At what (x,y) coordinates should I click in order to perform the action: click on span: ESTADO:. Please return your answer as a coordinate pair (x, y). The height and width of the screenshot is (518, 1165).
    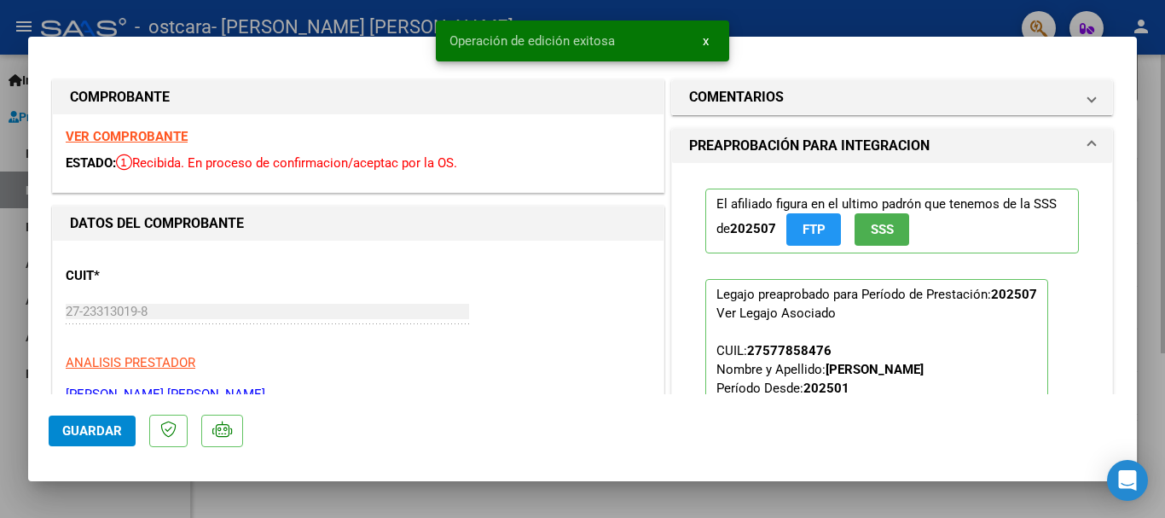
    Looking at the image, I should click on (90, 163).